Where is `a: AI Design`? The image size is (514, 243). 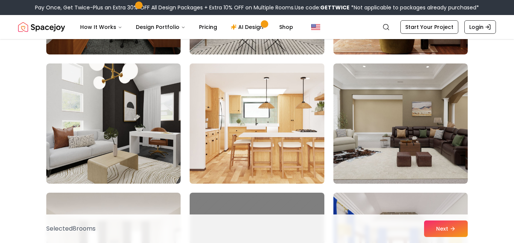 a: AI Design is located at coordinates (248, 27).